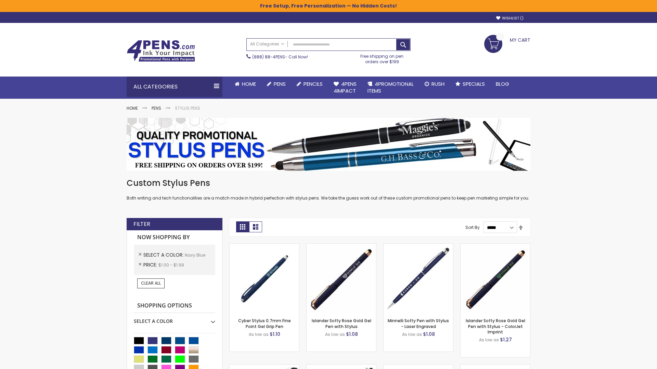 This screenshot has width=657, height=369. Describe the element at coordinates (495, 326) in the screenshot. I see `a: Islander Softy Rose Gold Gel Pen with Stylus - ColorJet Imprint` at that location.